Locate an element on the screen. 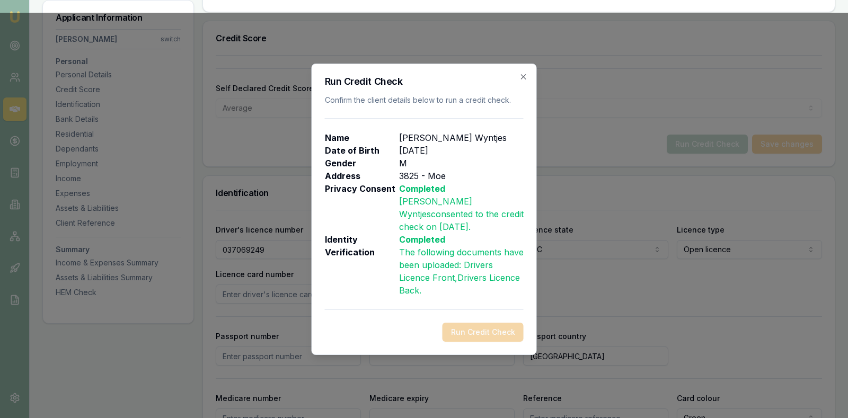 The height and width of the screenshot is (418, 848). p: Gender is located at coordinates (362, 163).